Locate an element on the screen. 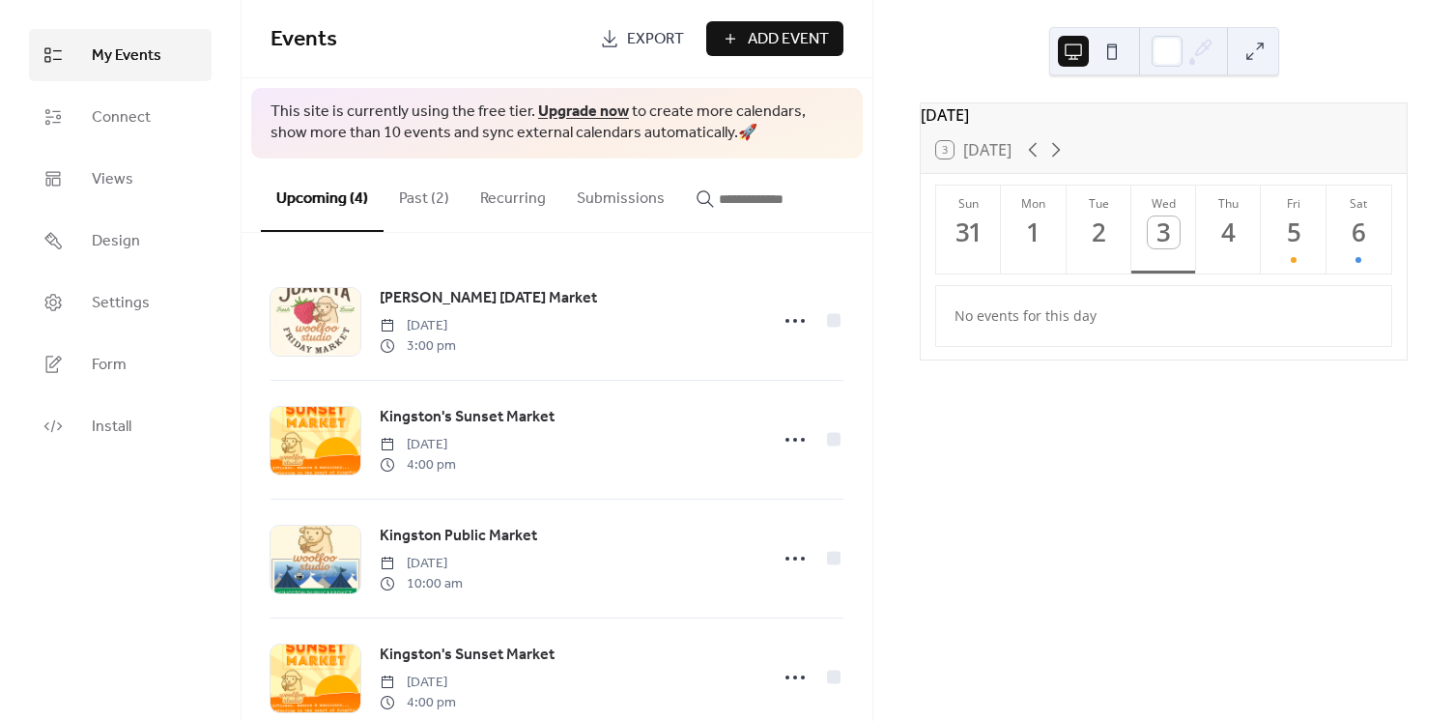 This screenshot has height=721, width=1454. span: This site is currently using the free tier. to create more calendars, show more than 10 events an... is located at coordinates (556, 123).